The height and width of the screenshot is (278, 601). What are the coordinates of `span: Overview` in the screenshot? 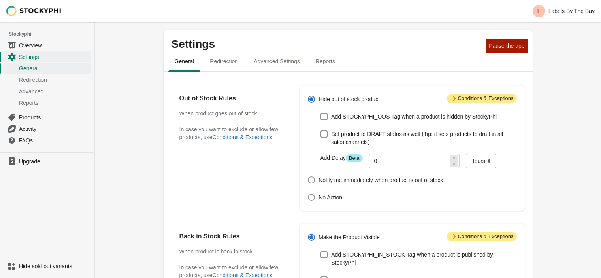 It's located at (54, 45).